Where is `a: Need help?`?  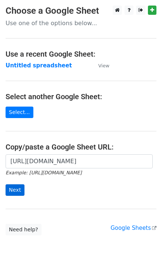 a: Need help? is located at coordinates (23, 230).